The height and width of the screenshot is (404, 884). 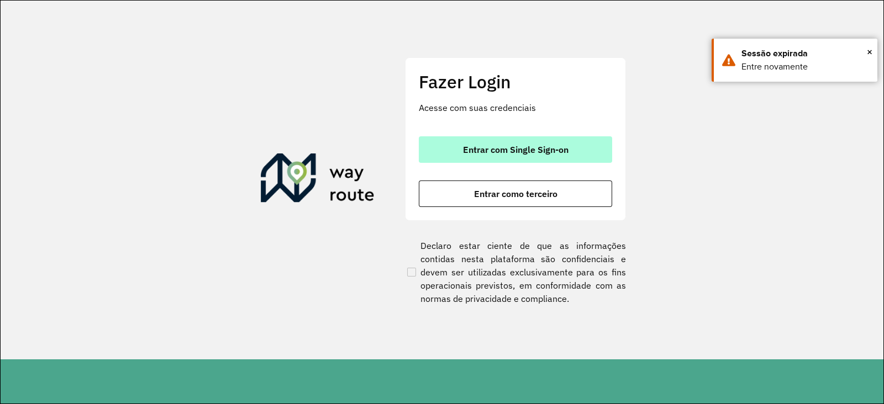 What do you see at coordinates (805, 67) in the screenshot?
I see `div: Entre novamente` at bounding box center [805, 67].